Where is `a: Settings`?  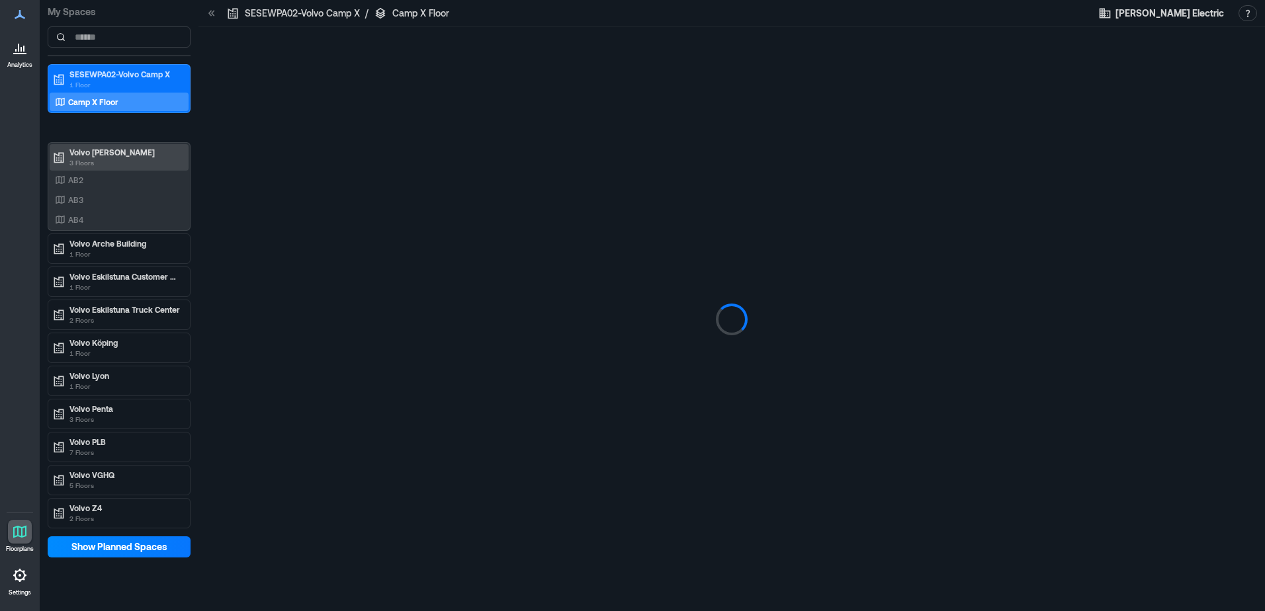
a: Settings is located at coordinates (20, 580).